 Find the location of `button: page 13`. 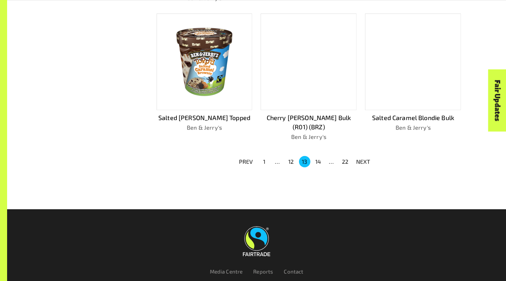

button: page 13 is located at coordinates (304, 161).